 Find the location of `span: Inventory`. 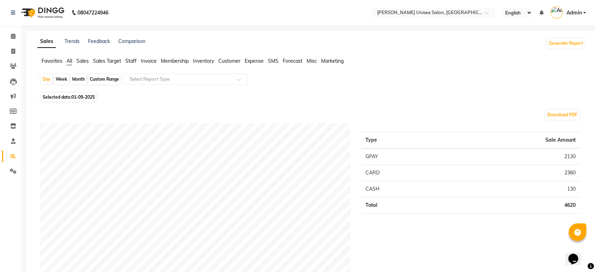

span: Inventory is located at coordinates (203, 61).